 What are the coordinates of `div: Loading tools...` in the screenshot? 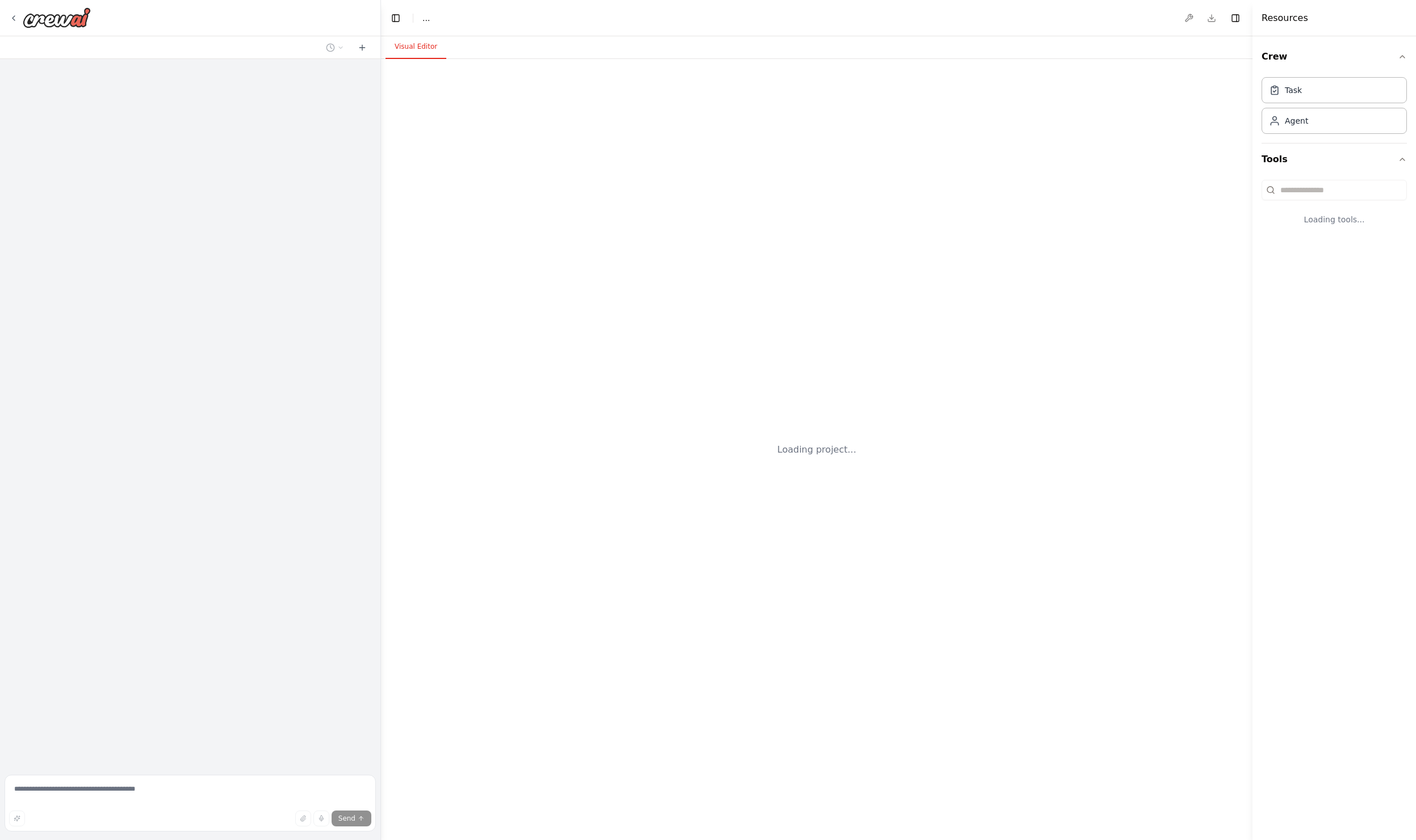 It's located at (1334, 220).